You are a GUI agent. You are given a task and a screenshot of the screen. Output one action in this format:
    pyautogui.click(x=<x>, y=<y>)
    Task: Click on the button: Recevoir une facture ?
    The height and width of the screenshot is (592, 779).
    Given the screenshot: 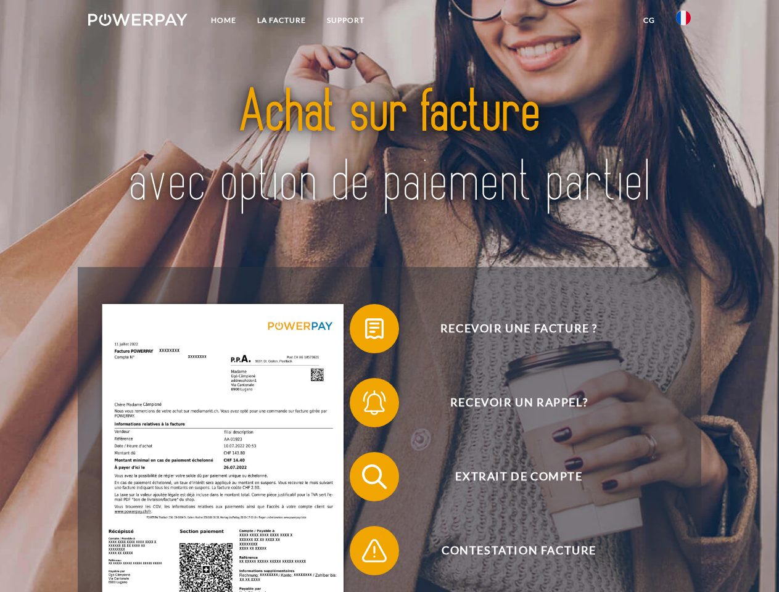 What is the action you would take?
    pyautogui.click(x=510, y=329)
    